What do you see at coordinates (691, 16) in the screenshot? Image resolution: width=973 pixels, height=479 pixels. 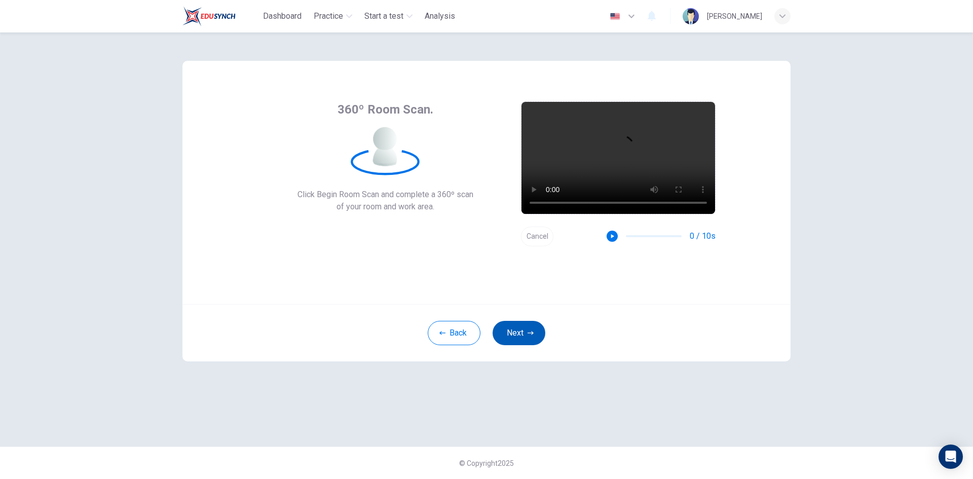 I see `img: Profile picture` at bounding box center [691, 16].